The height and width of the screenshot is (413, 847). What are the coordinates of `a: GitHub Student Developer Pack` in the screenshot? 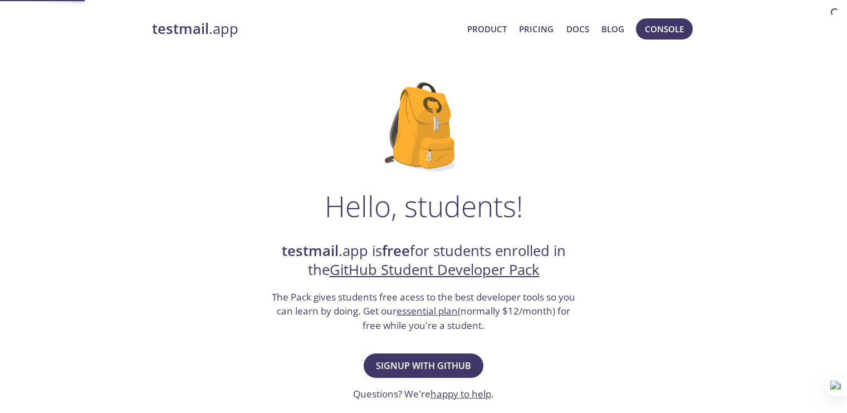 It's located at (434, 270).